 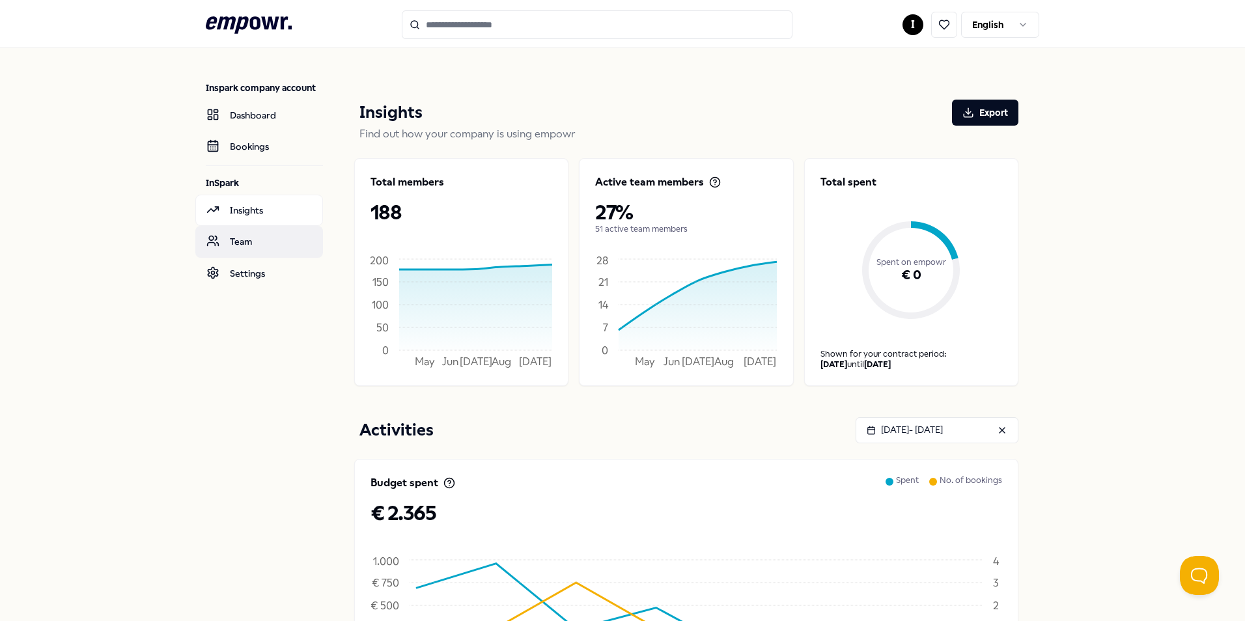 I want to click on p: Find out how your company is using empowr, so click(x=689, y=134).